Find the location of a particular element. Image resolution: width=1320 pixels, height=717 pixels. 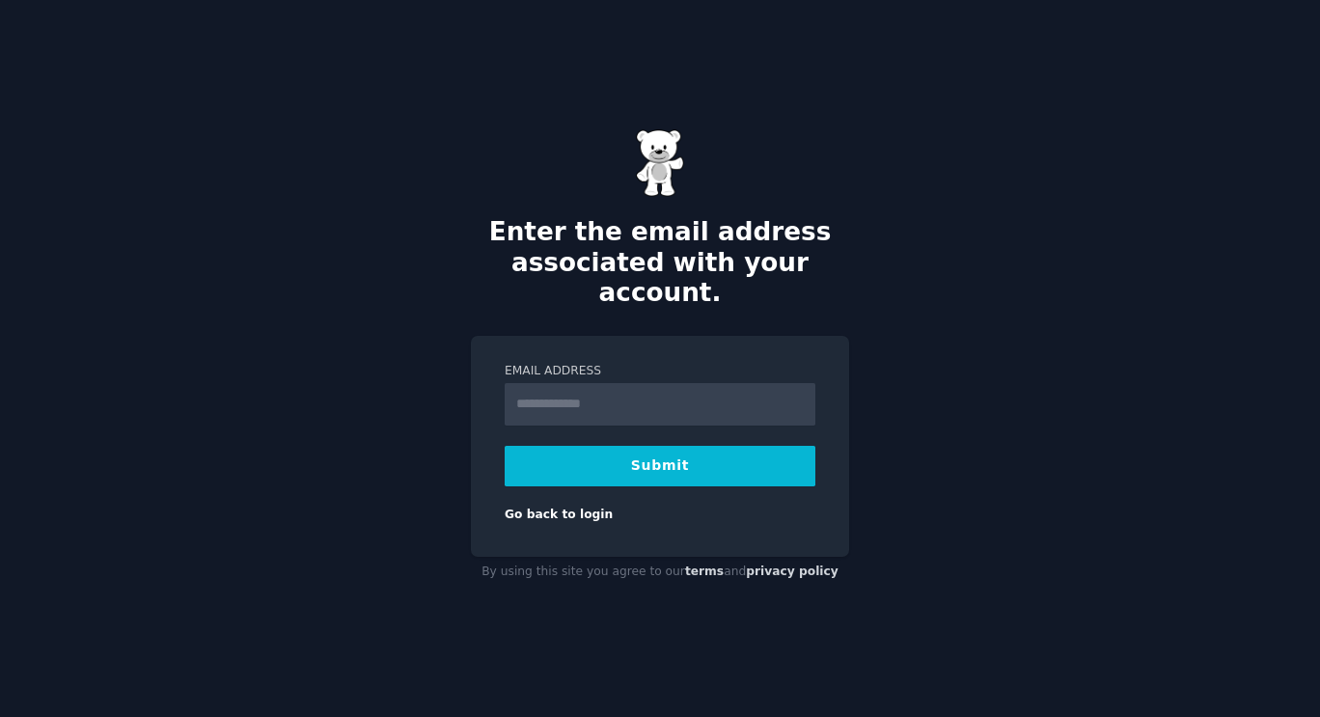

img: Gummy Bear is located at coordinates (660, 163).